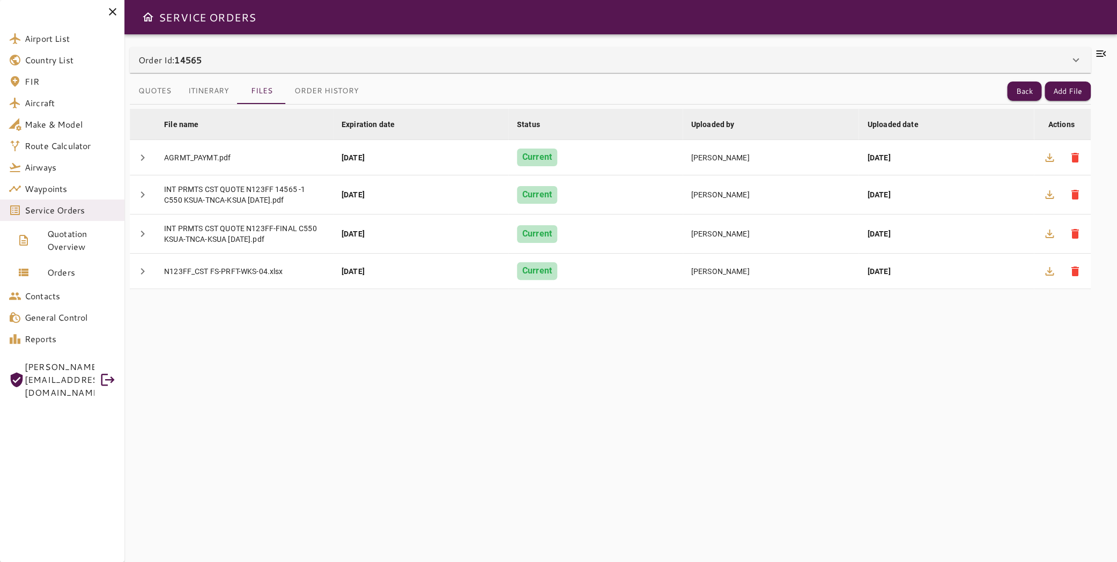 Image resolution: width=1117 pixels, height=562 pixels. Describe the element at coordinates (713, 124) in the screenshot. I see `div: Uploaded by` at that location.